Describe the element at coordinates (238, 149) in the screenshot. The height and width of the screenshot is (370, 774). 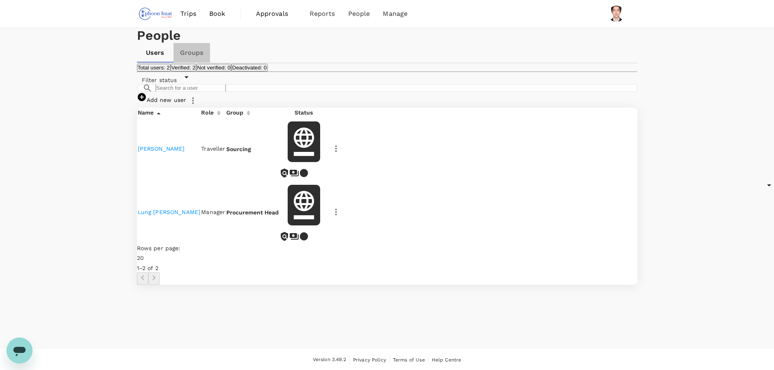
I see `span: Sourcing` at that location.